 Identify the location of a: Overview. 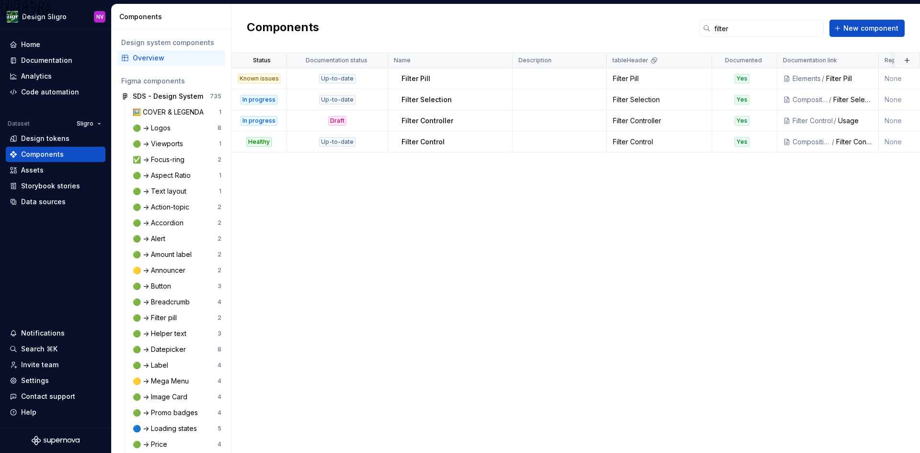
(171, 58).